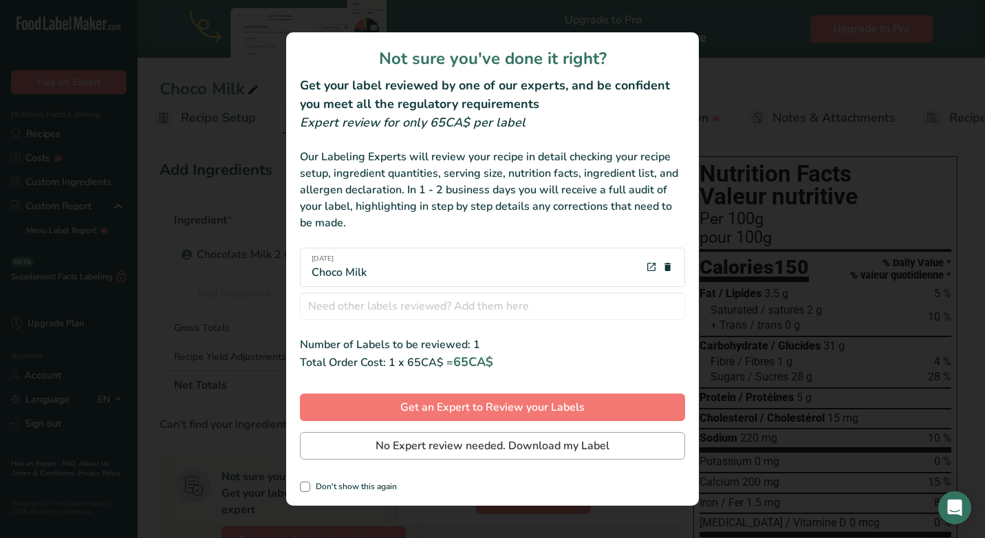  What do you see at coordinates (492, 306) in the screenshot?
I see `input: Need other labels reviewed? Add them here` at bounding box center [492, 306].